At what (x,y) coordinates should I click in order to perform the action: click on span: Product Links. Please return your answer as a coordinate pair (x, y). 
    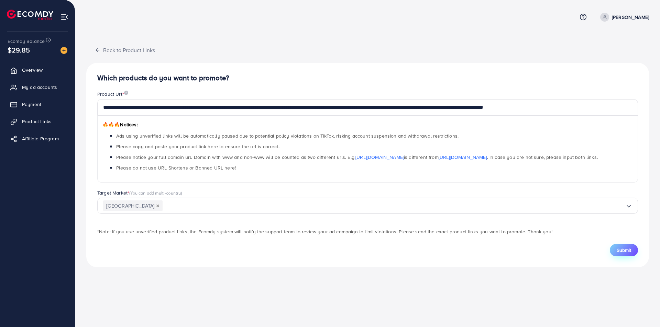
    Looking at the image, I should click on (37, 122).